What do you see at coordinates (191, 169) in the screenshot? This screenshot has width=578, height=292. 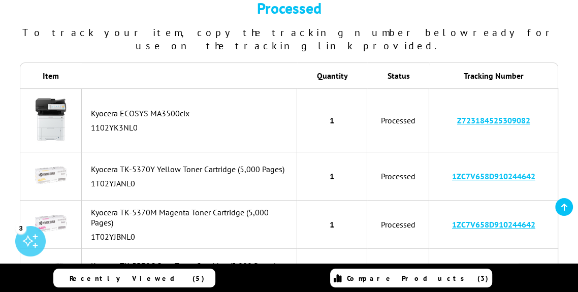 I see `div: Kyocera TK-5370Y Yellow Toner Cartridge (5,000 Pages)` at bounding box center [191, 169].